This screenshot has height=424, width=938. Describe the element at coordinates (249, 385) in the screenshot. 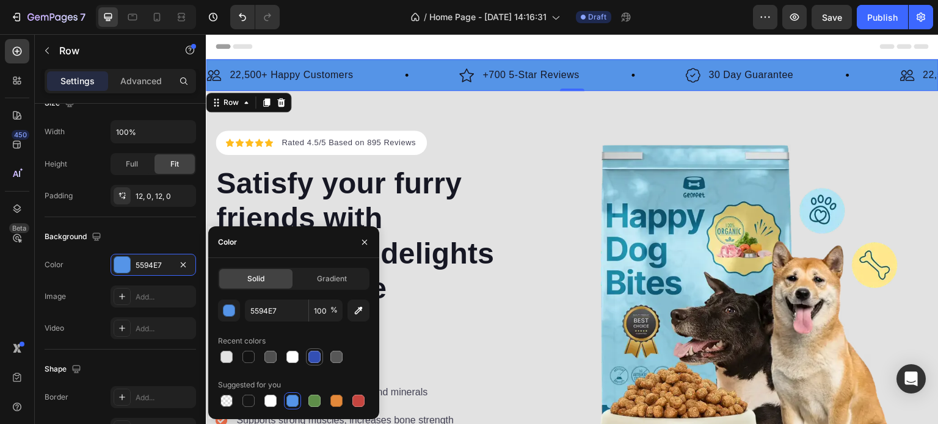

I see `div: Suggested for you` at that location.